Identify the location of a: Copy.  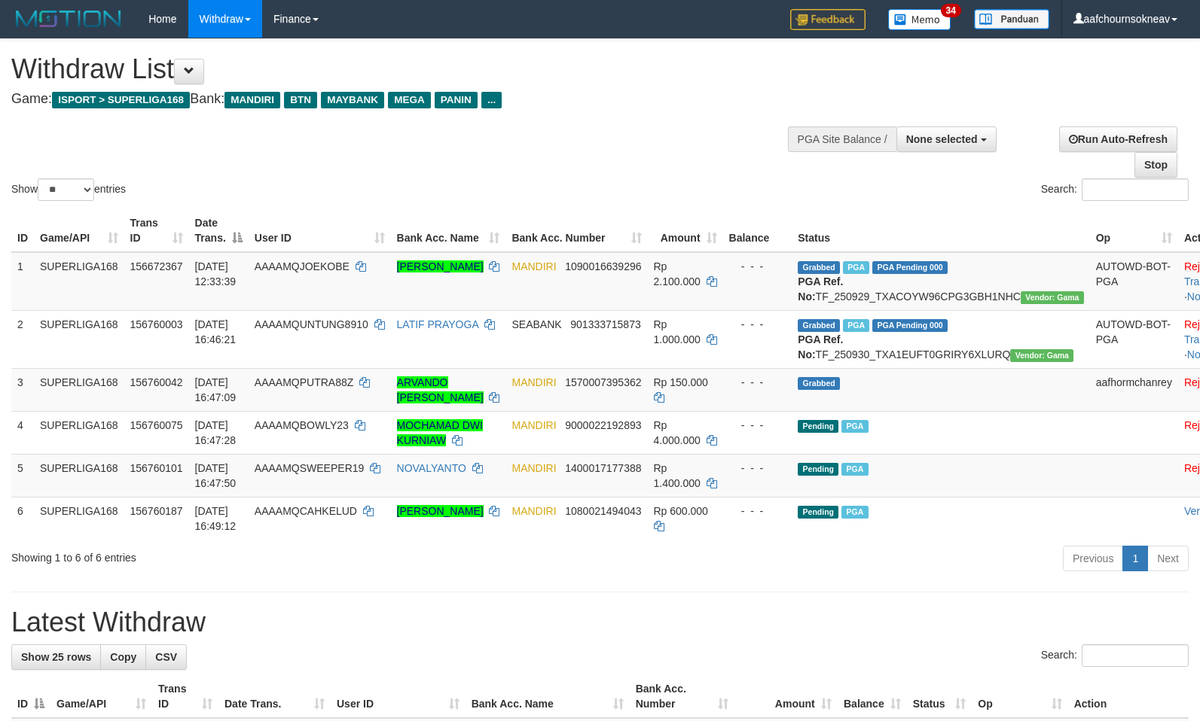
(123, 657).